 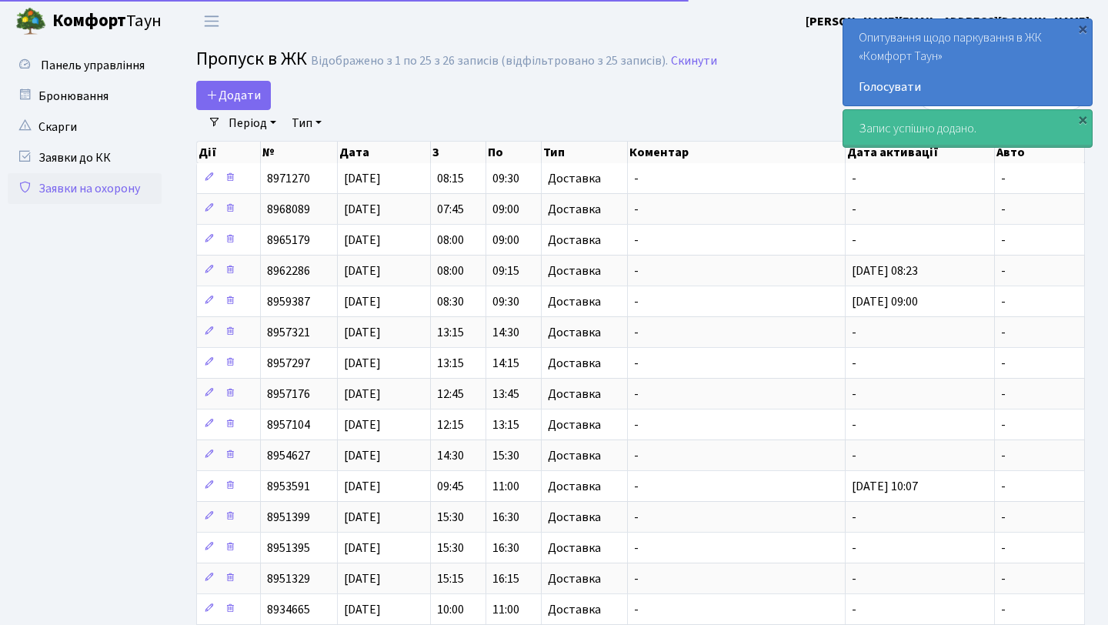 What do you see at coordinates (694, 61) in the screenshot?
I see `a: Скинути` at bounding box center [694, 61].